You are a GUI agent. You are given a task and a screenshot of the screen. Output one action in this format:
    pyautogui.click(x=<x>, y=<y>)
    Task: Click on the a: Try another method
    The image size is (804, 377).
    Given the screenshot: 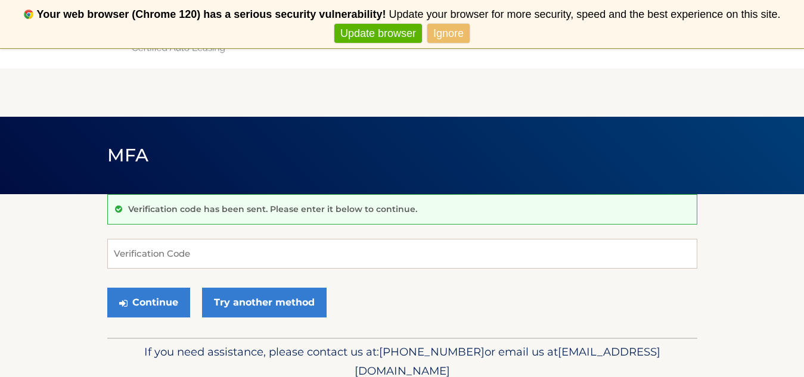 What is the action you would take?
    pyautogui.click(x=264, y=303)
    